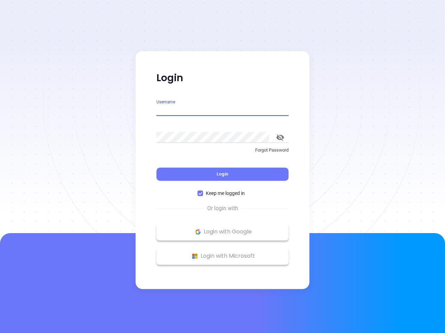 This screenshot has width=445, height=333. What do you see at coordinates (222, 256) in the screenshot?
I see `p: Login with Microsoft` at bounding box center [222, 256].